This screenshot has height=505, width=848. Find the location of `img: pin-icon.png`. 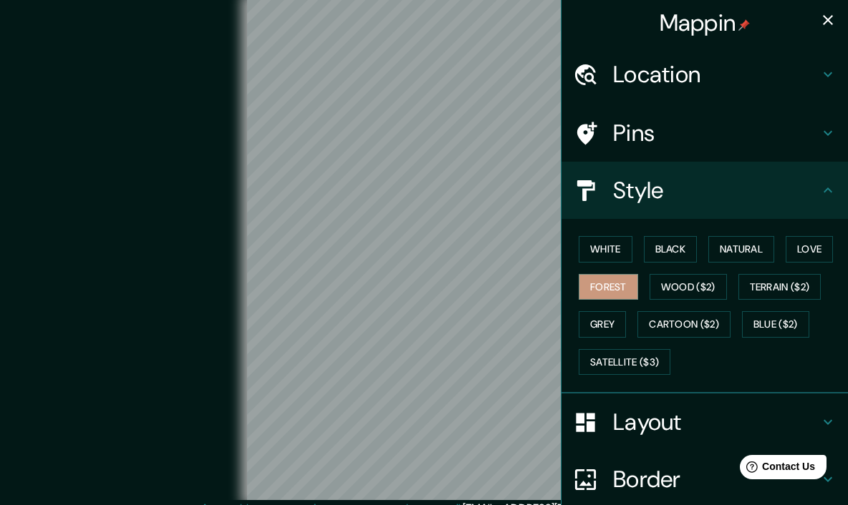

img: pin-icon.png is located at coordinates (744, 25).